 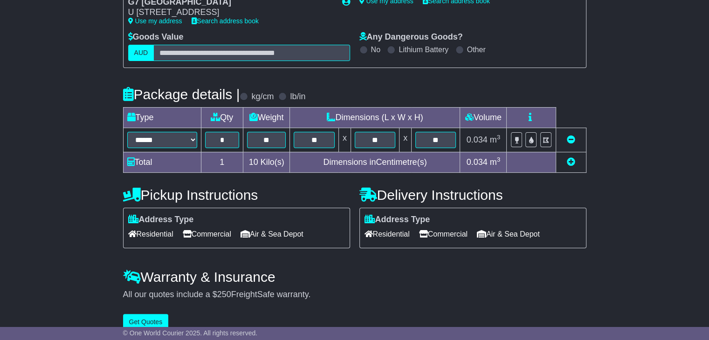 What do you see at coordinates (162, 162) in the screenshot?
I see `td: Total` at bounding box center [162, 162].